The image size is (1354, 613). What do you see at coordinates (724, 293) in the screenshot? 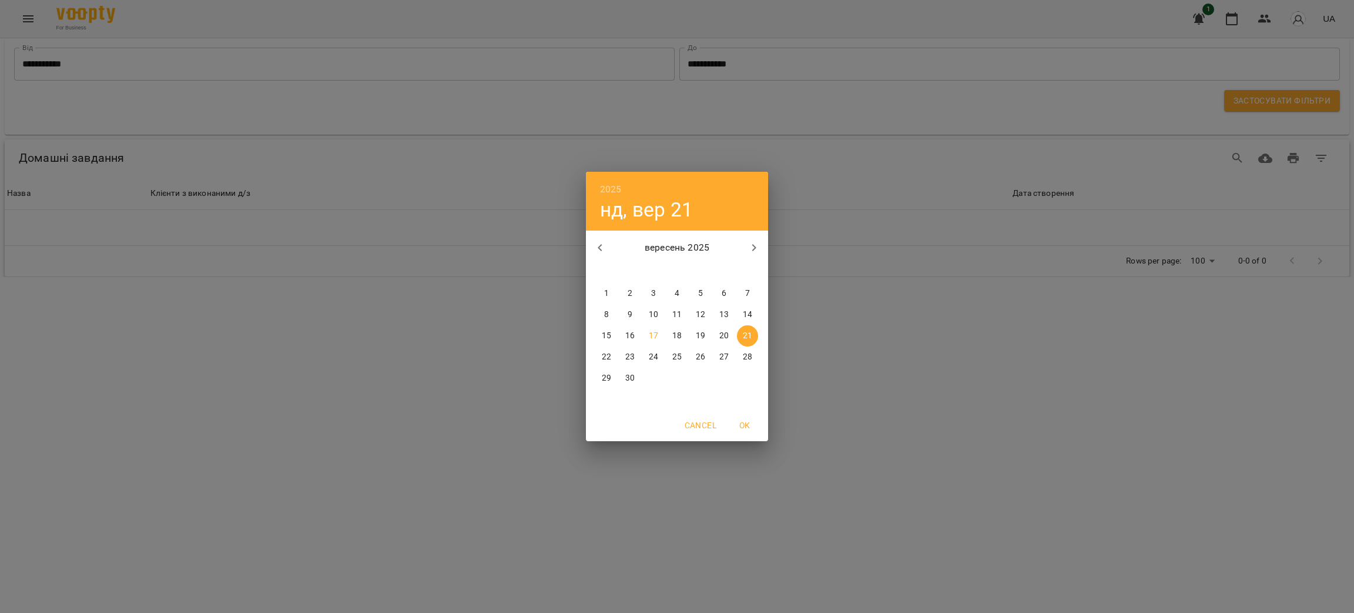
I see `button: 6` at bounding box center [724, 293].